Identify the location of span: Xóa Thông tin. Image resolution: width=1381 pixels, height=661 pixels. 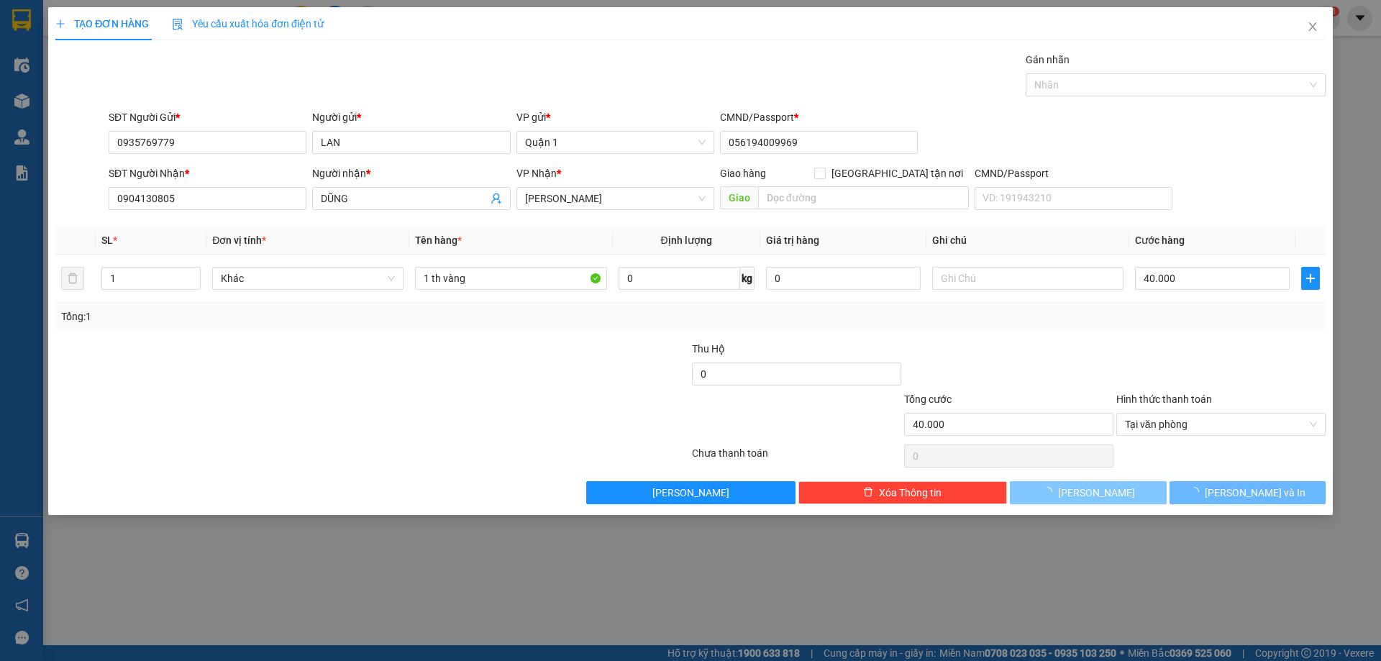
(910, 493).